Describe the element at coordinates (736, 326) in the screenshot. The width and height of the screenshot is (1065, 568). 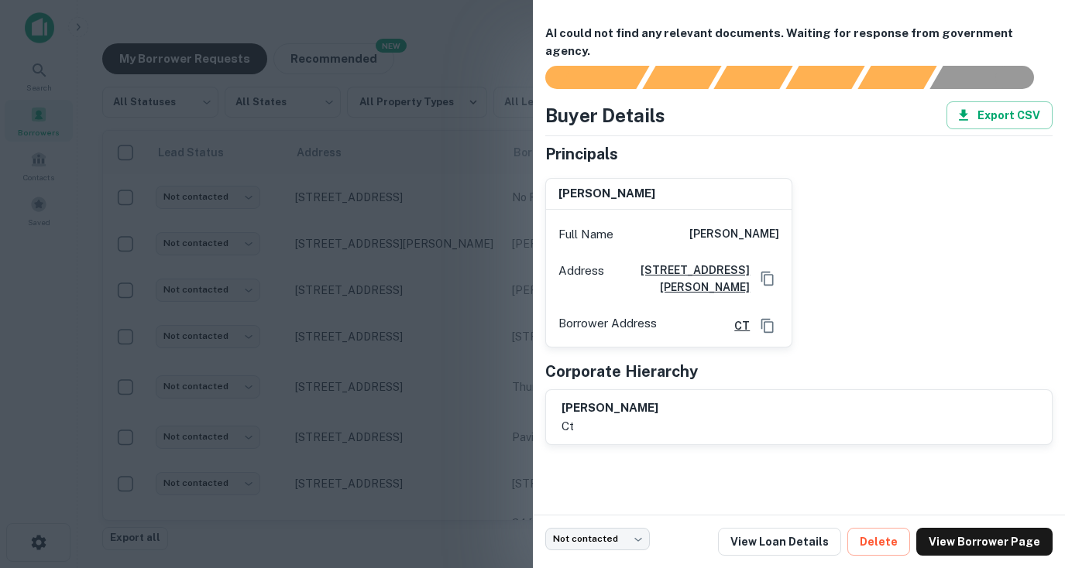
I see `a: CT` at that location.